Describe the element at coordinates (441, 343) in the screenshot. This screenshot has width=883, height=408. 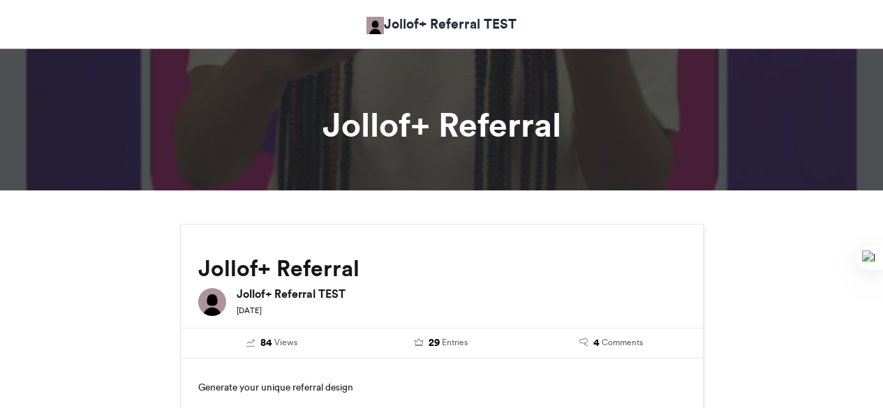
I see `a: 29 Entries` at that location.